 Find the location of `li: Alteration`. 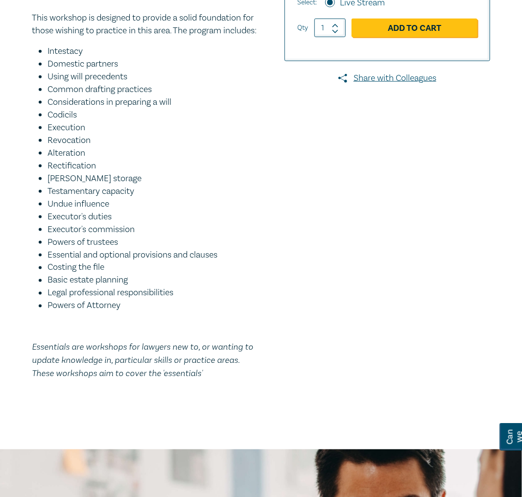

li: Alteration is located at coordinates (152, 153).